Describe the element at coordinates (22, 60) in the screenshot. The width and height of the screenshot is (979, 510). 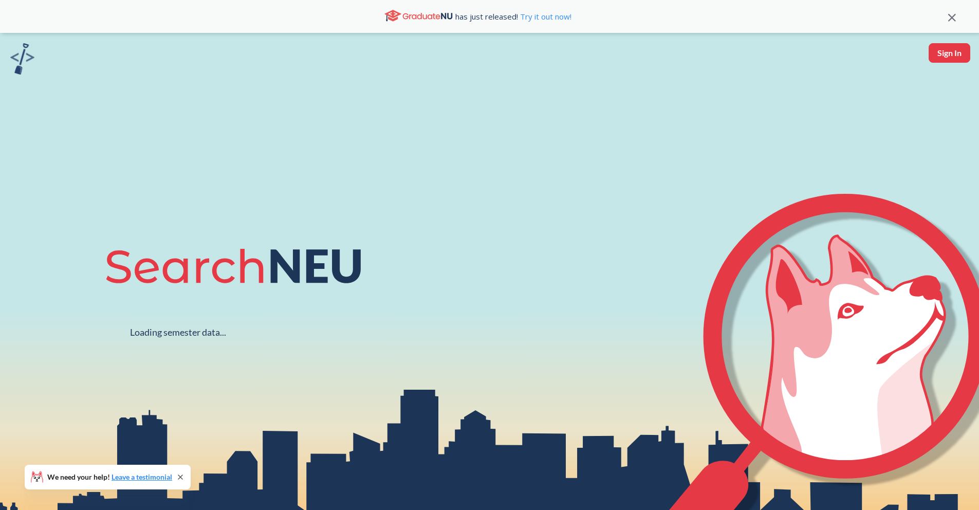
I see `a: sandbox logo` at that location.